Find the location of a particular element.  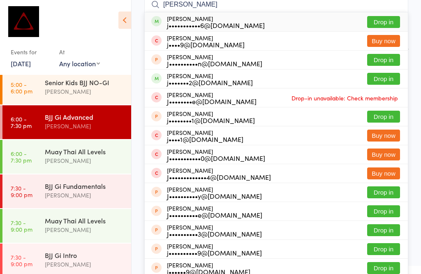

img: Dominance MMA Thomastown is located at coordinates (23, 21).